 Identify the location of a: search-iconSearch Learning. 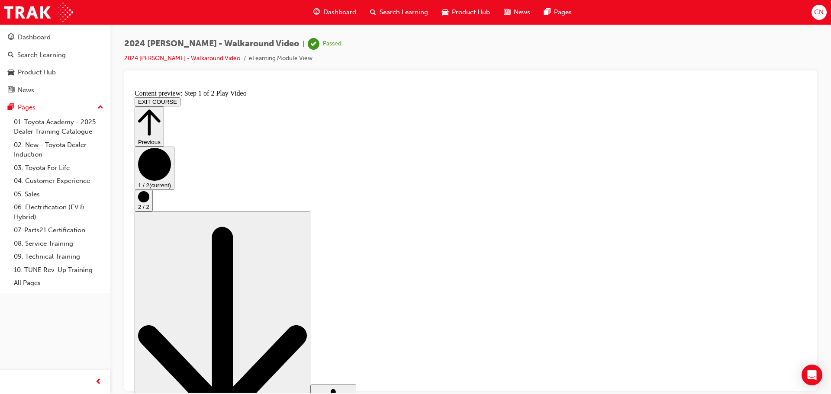
(399, 12).